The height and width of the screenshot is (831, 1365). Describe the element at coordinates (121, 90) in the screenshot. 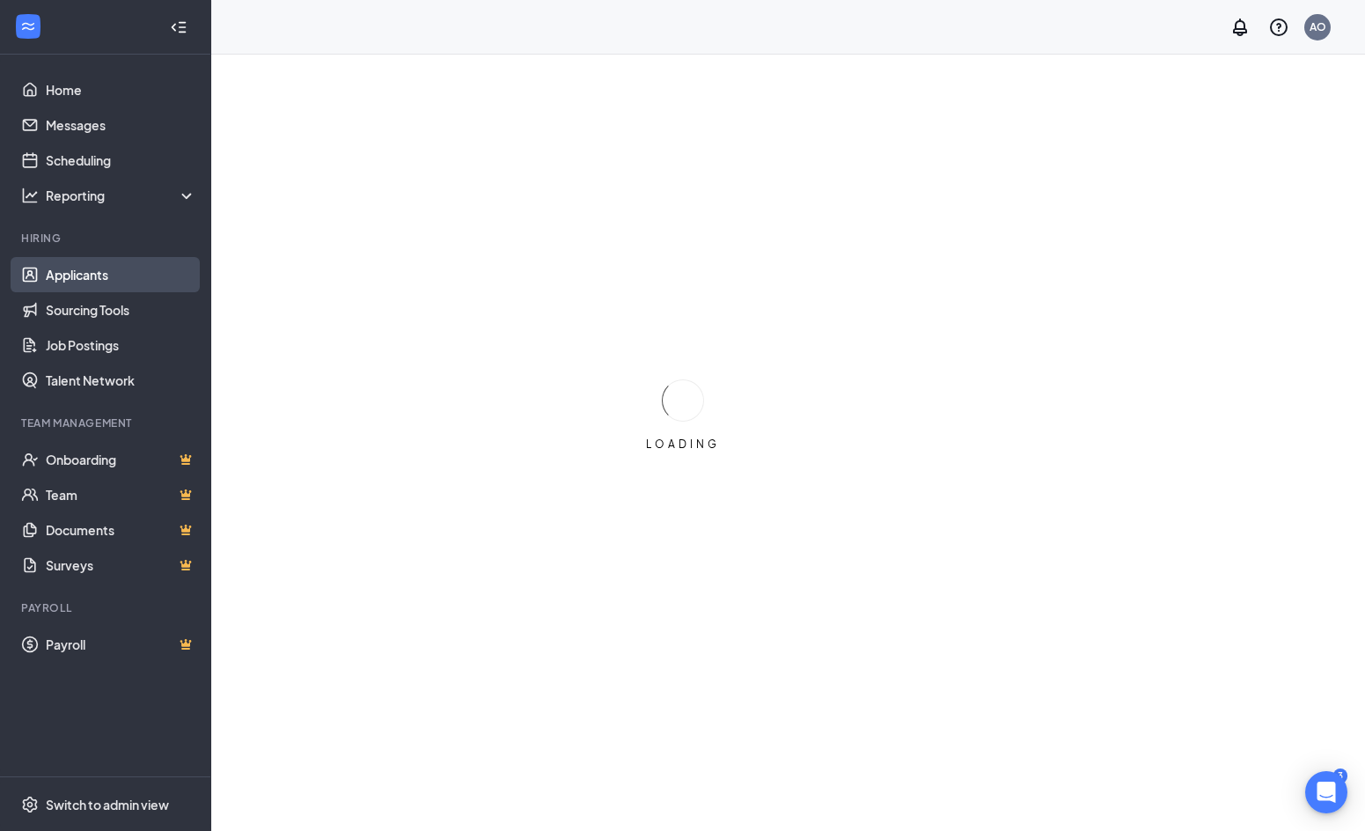

I see `a: Home` at that location.